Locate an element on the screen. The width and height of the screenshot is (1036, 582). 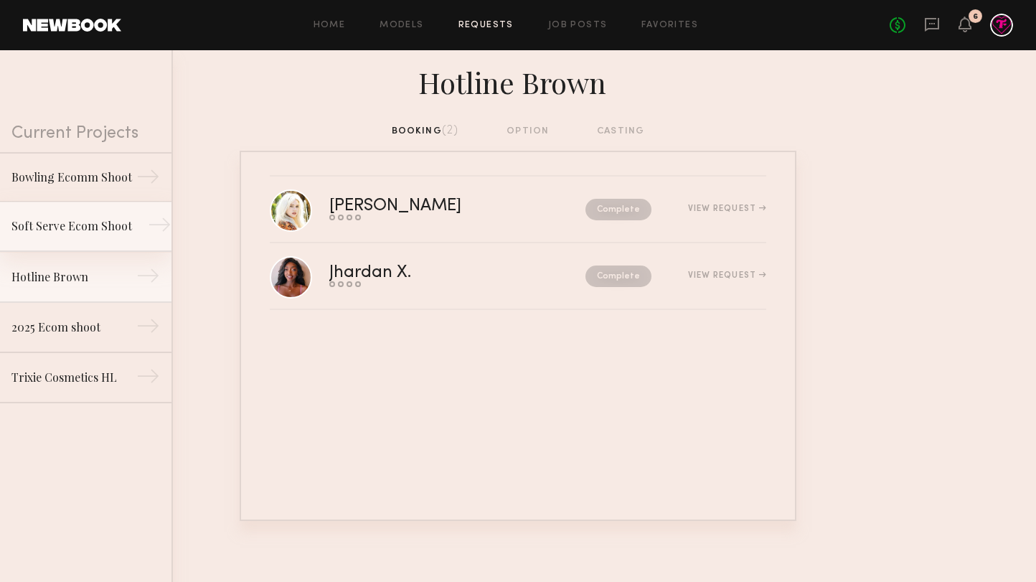
div: Bowling Ecomm Shoot is located at coordinates (74, 177).